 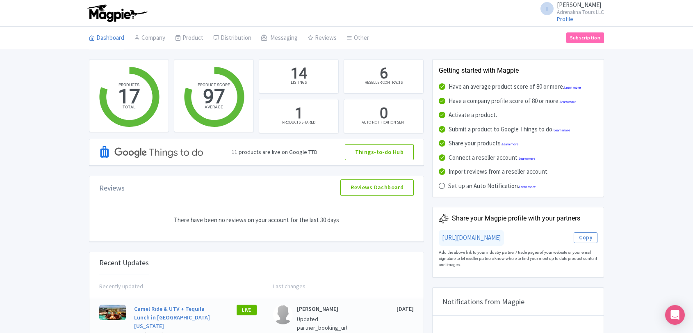 What do you see at coordinates (580, 12) in the screenshot?
I see `small: Adrenalina Tours LLC` at bounding box center [580, 12].